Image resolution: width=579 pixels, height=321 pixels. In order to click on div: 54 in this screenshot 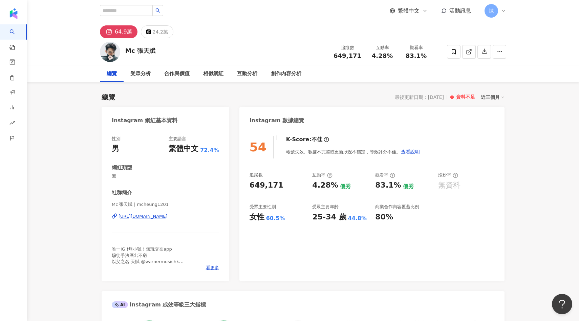, I will do `click(258, 147)`.